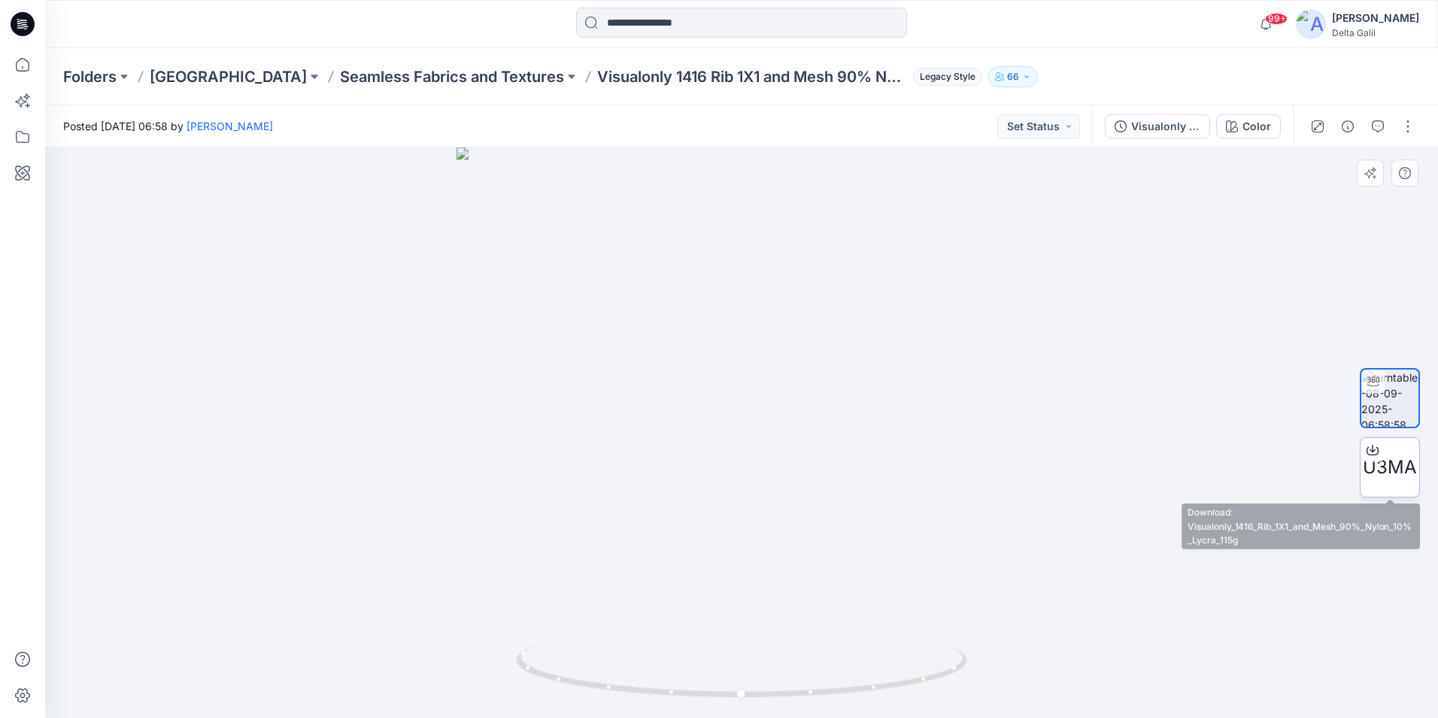 The height and width of the screenshot is (718, 1438). What do you see at coordinates (90, 77) in the screenshot?
I see `p: Folders` at bounding box center [90, 77].